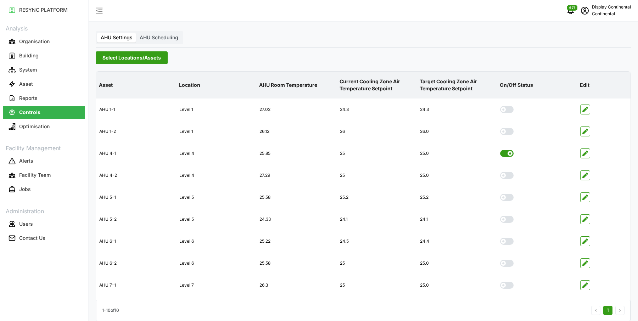  What do you see at coordinates (136, 219) in the screenshot?
I see `div: AHU 5-2` at bounding box center [136, 219].